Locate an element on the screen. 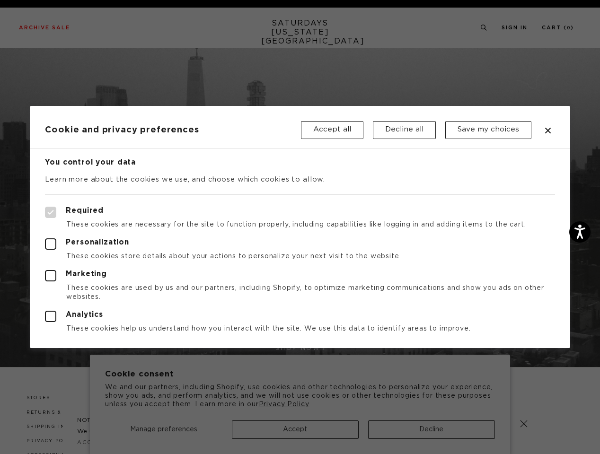 The height and width of the screenshot is (454, 600). label: Marketing is located at coordinates (299, 276).